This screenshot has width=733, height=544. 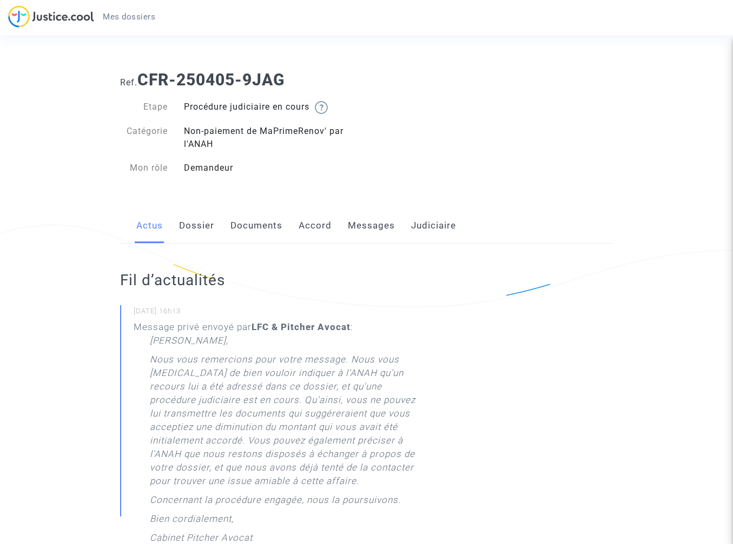 What do you see at coordinates (321, 108) in the screenshot?
I see `img: help.svg` at bounding box center [321, 108].